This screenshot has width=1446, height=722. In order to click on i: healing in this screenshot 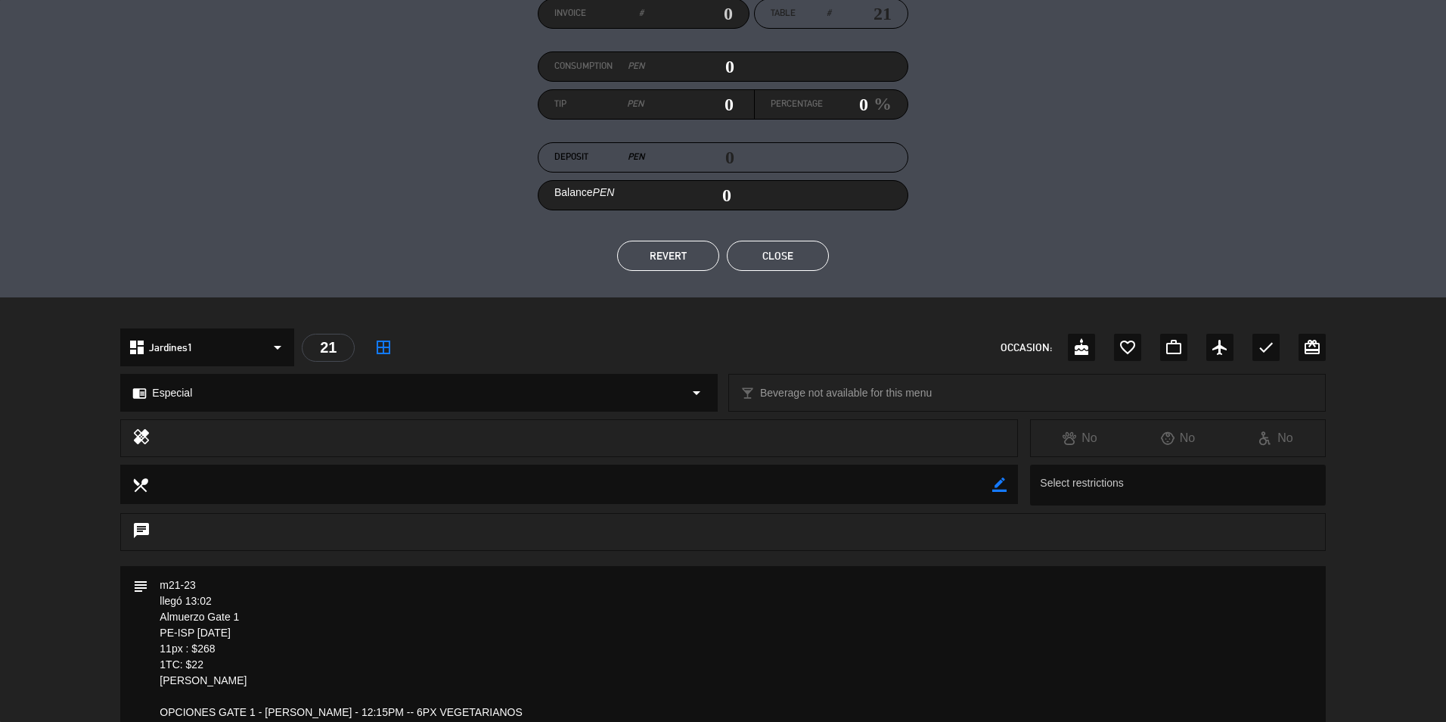, I will do `click(141, 438)`.